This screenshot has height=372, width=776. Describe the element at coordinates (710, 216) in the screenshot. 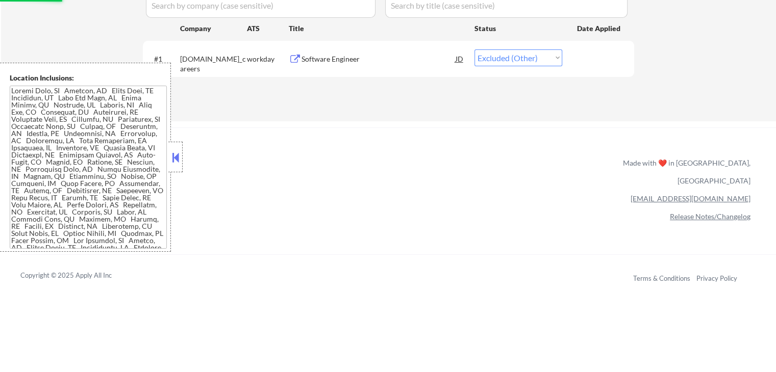

I see `a: Release Notes/Changelog` at that location.